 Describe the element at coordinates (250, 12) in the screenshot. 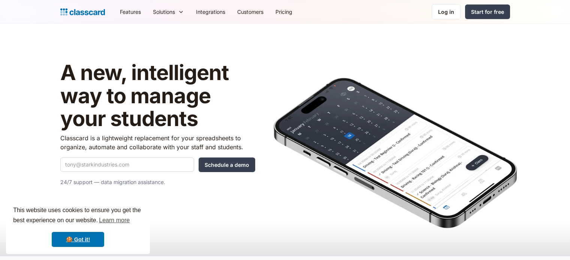

I see `a: Customers` at that location.